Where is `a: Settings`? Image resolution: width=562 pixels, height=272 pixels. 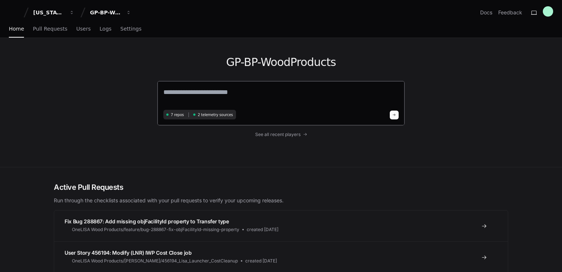
a: Settings is located at coordinates (130, 29).